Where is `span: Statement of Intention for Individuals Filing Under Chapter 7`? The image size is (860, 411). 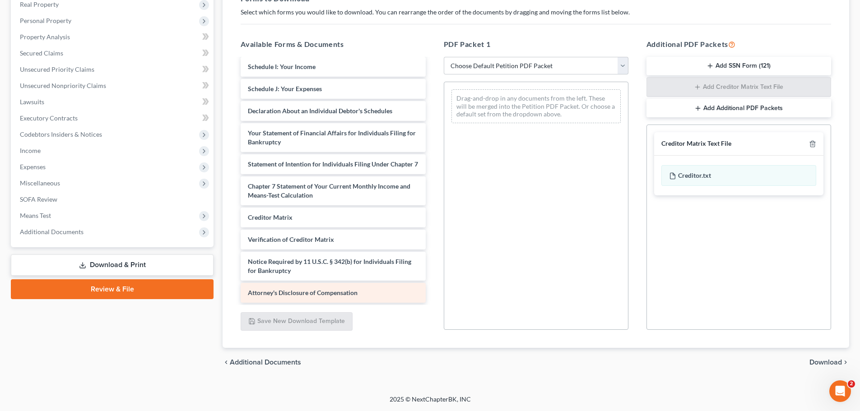
span: Statement of Intention for Individuals Filing Under Chapter 7 is located at coordinates (333, 164).